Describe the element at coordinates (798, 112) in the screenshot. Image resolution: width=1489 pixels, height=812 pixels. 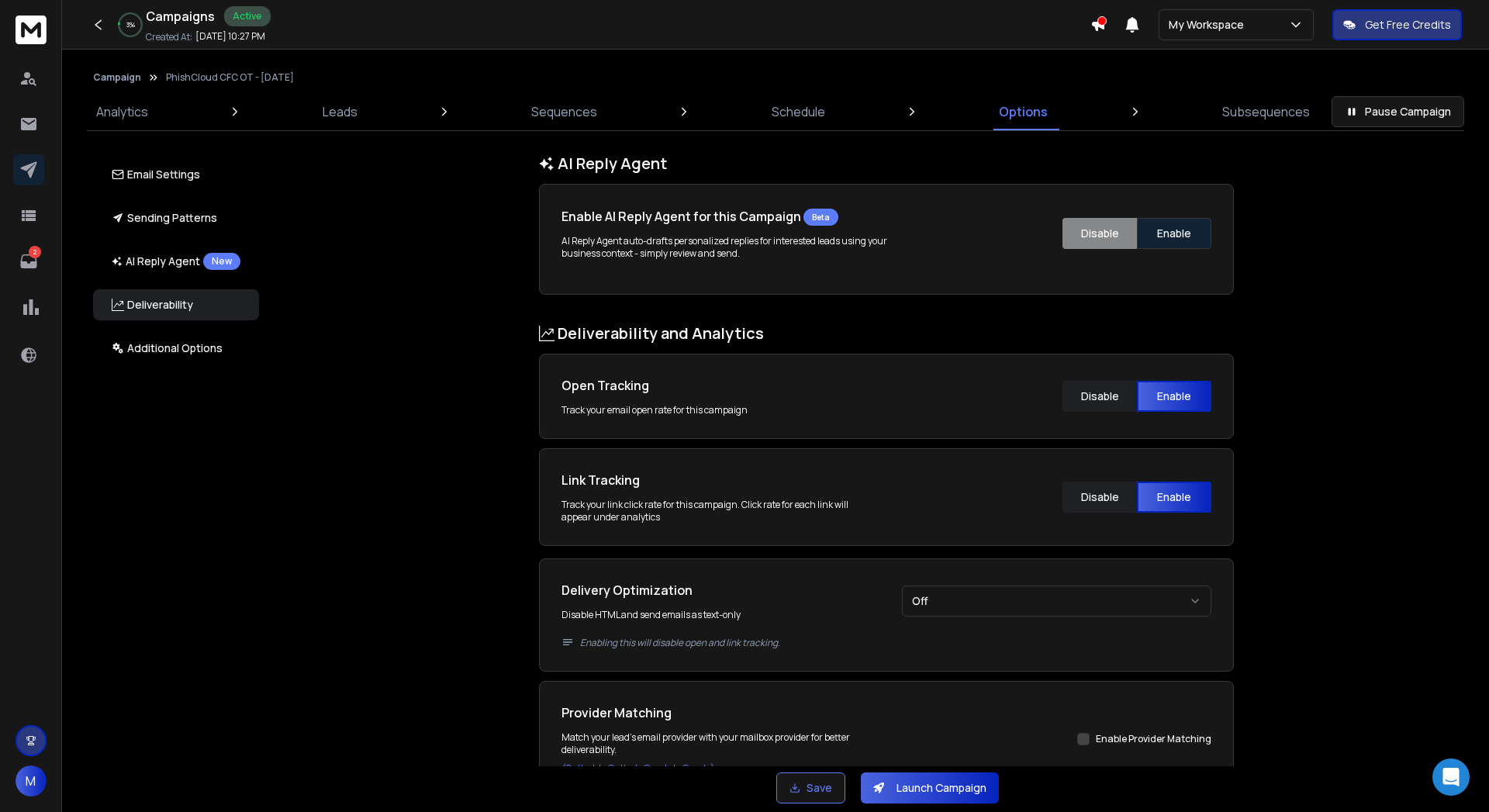
I see `p: Schedule` at that location.